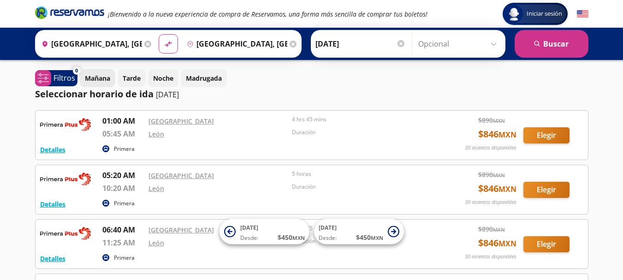 The width and height of the screenshot is (623, 280). Describe the element at coordinates (551, 44) in the screenshot. I see `button: Buscar` at that location.